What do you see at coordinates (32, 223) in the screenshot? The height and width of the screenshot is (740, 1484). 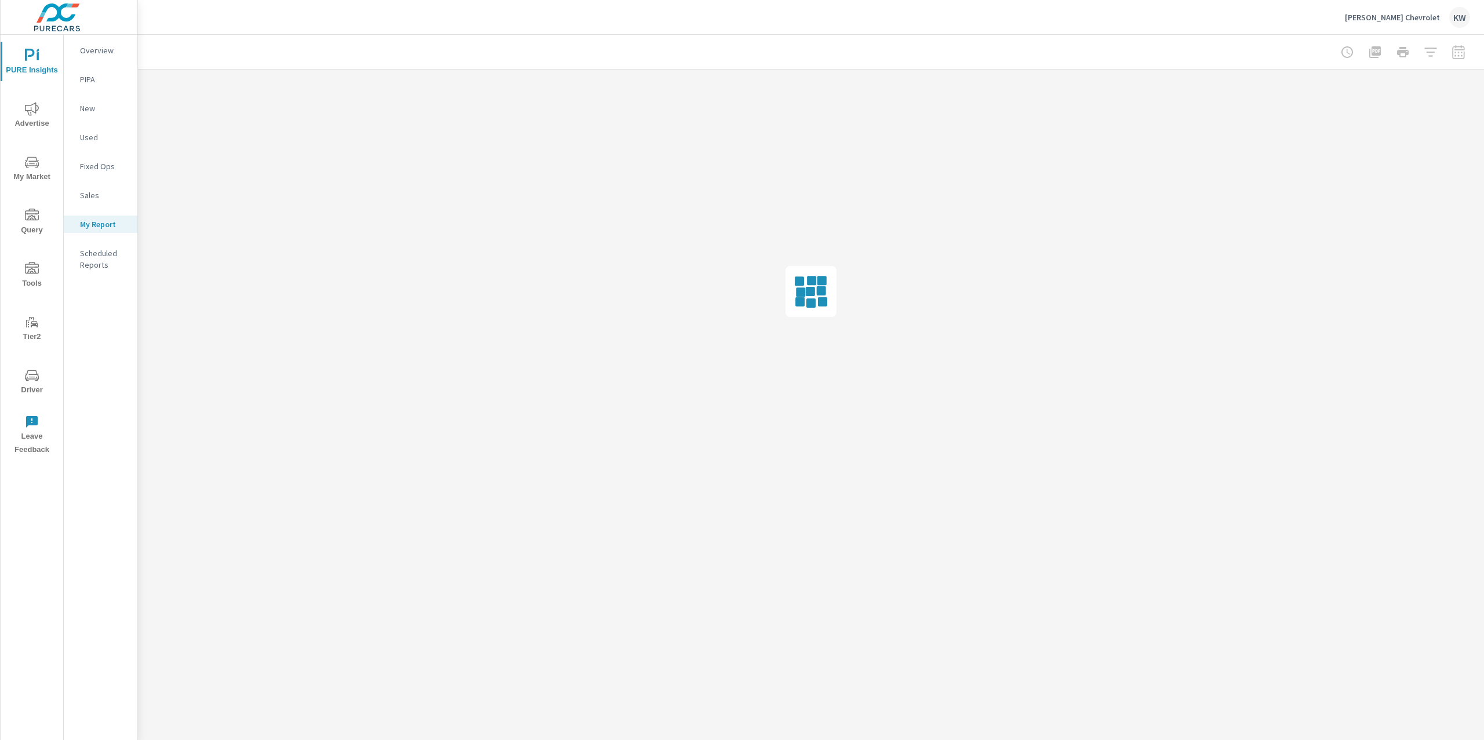 I see `span: Query` at bounding box center [32, 223].